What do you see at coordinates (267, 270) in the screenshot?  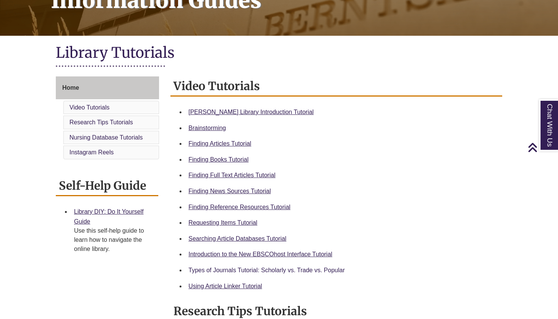 I see `a: Types of Journals Tutorial: Scholarly vs. Trade vs. Popular` at bounding box center [267, 270].